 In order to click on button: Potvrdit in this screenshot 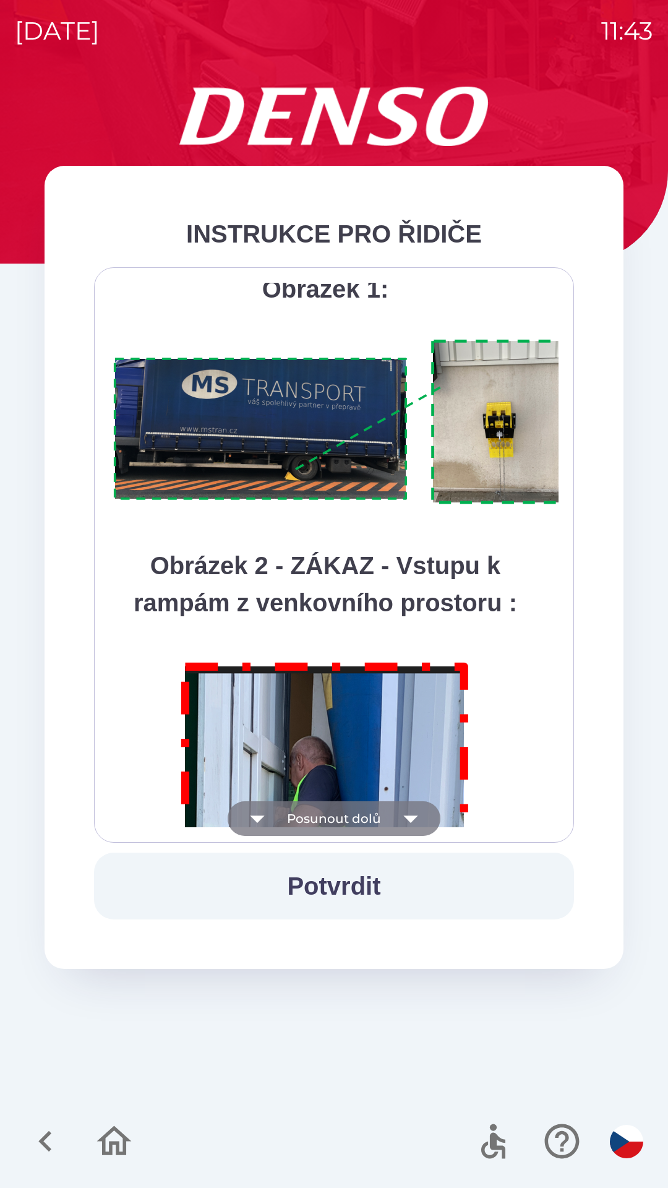, I will do `click(334, 886)`.